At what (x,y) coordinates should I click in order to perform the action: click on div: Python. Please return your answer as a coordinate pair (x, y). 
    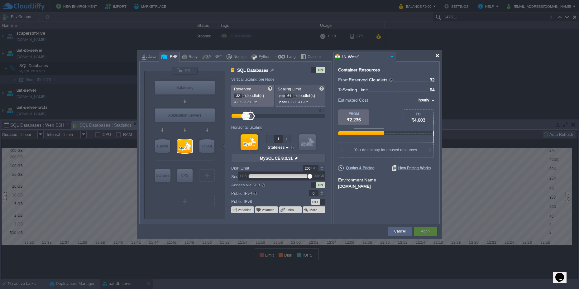
    Looking at the image, I should click on (264, 57).